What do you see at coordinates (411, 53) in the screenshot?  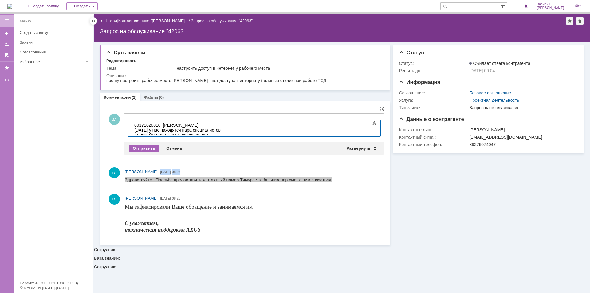 I see `span: Статус` at bounding box center [411, 53].